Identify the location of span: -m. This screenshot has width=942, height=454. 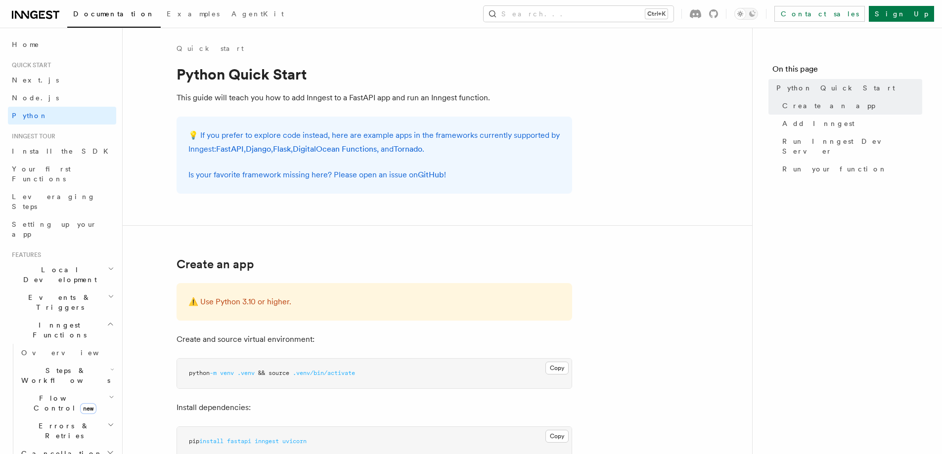
(213, 373).